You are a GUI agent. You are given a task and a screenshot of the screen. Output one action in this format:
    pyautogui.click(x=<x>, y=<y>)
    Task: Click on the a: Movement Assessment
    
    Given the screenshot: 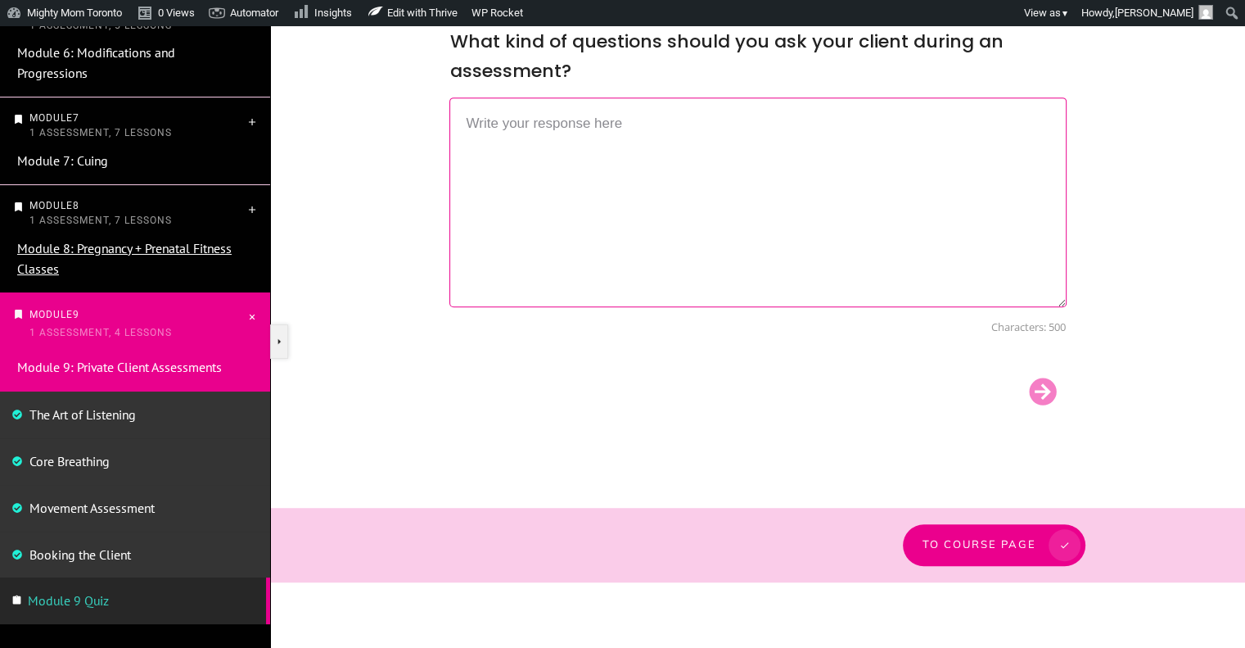 What is the action you would take?
    pyautogui.click(x=92, y=508)
    